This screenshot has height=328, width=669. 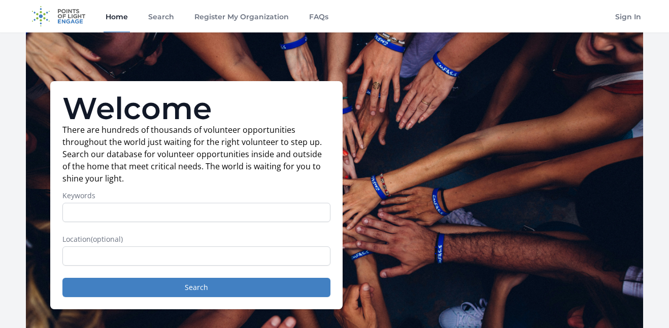 I want to click on span: (optional), so click(x=107, y=239).